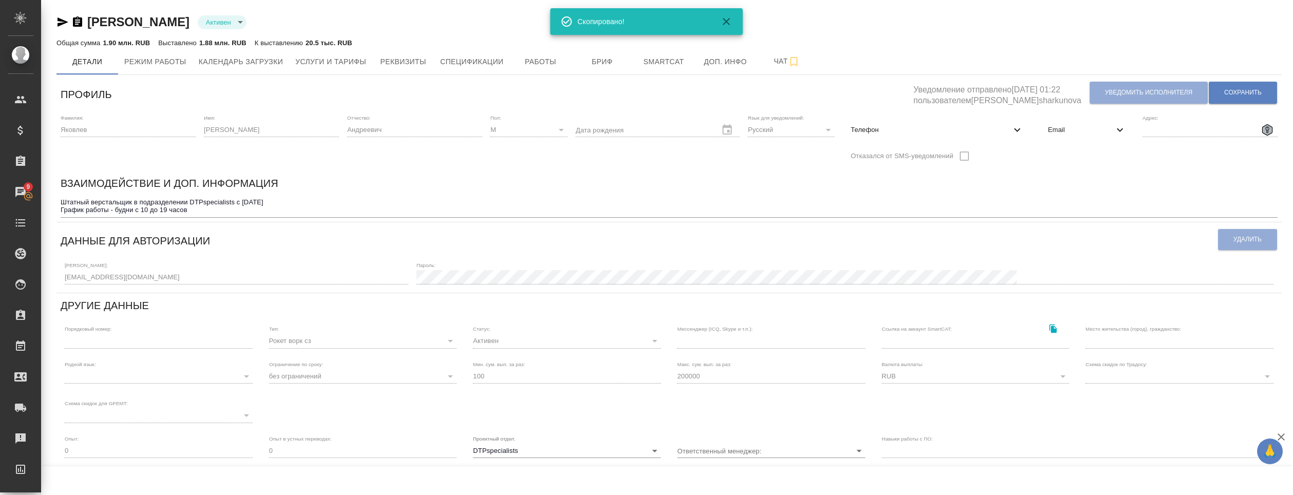 The image size is (1293, 495). I want to click on span: Спецификации, so click(471, 62).